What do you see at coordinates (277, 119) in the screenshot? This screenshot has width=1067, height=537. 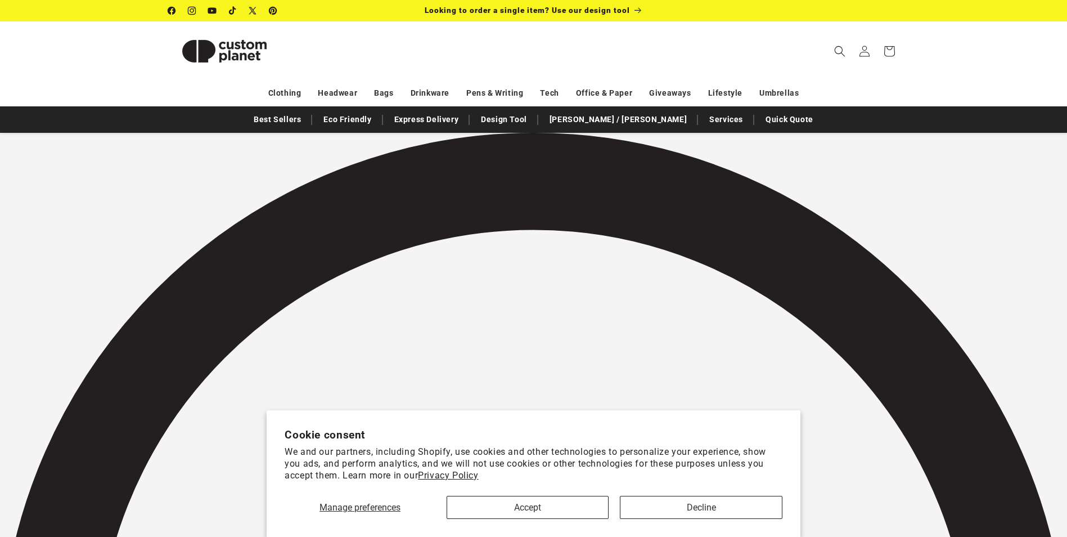 I see `a: Best Sellers` at bounding box center [277, 119].